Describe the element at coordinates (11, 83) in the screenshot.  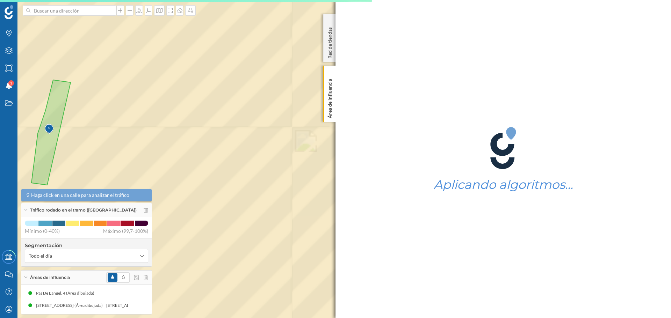
I see `span: 1` at that location.